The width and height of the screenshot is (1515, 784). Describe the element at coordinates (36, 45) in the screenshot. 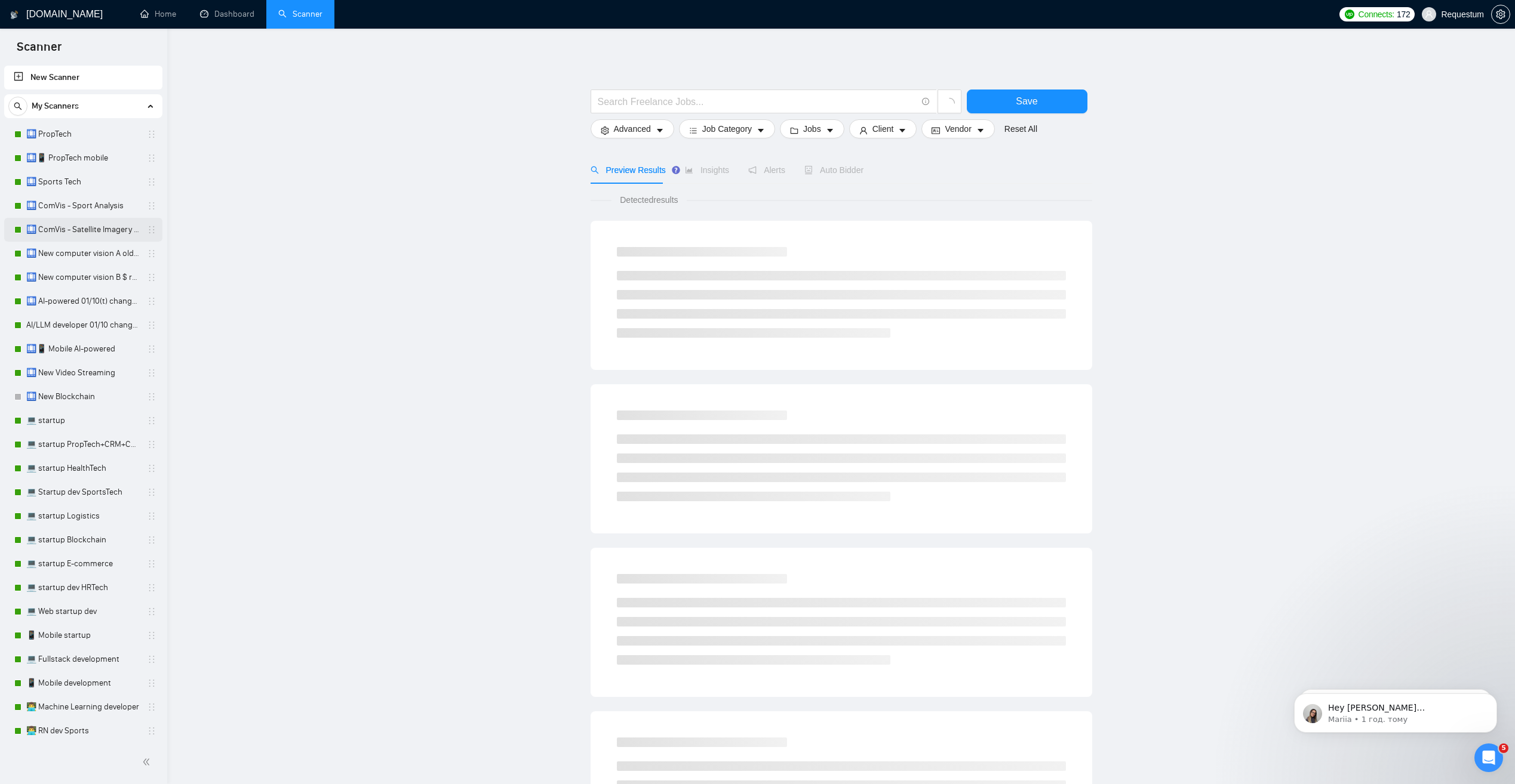

I see `img: Profile image for Mariia` at that location.